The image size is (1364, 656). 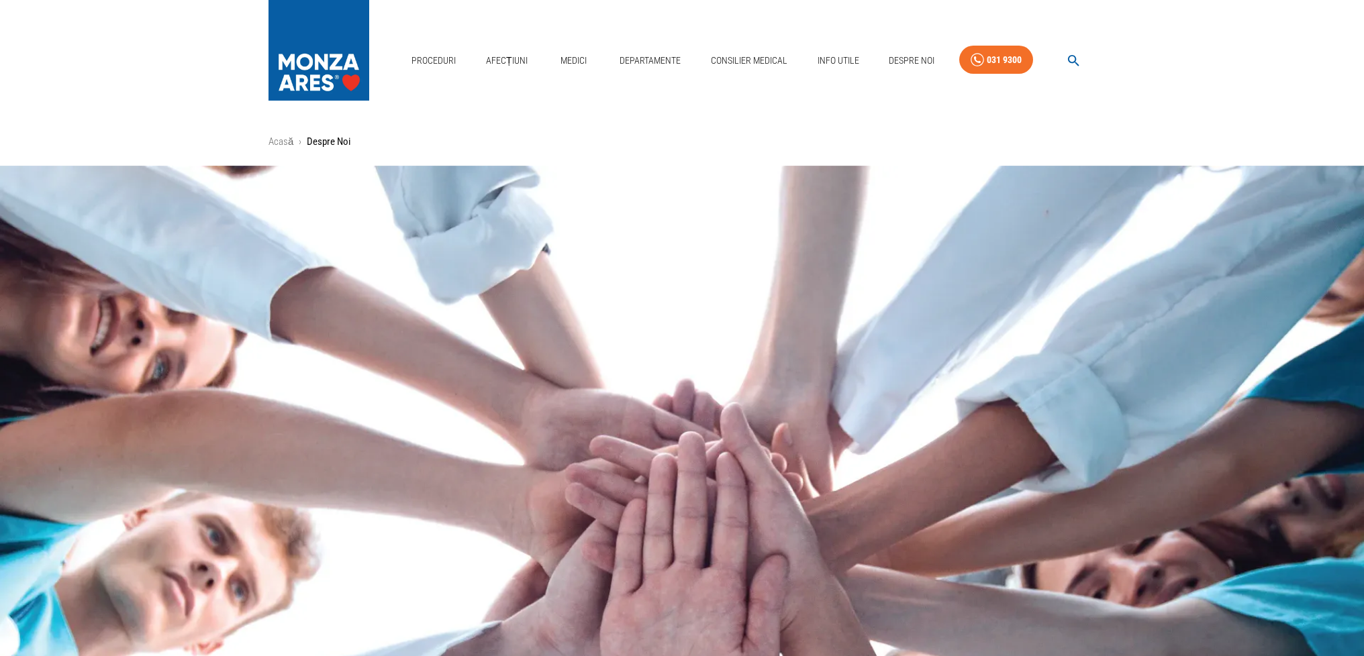 What do you see at coordinates (433, 60) in the screenshot?
I see `a: Proceduri` at bounding box center [433, 60].